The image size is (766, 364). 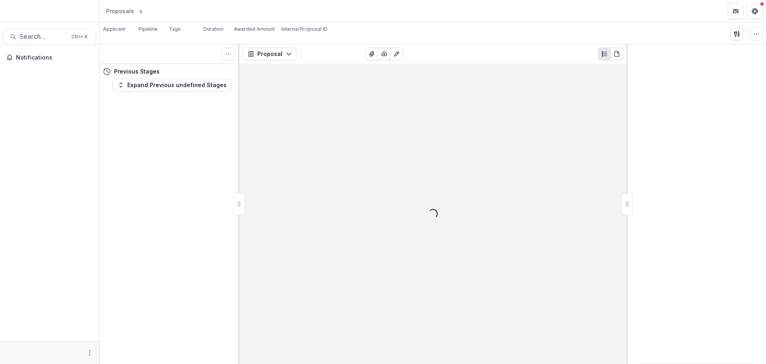 What do you see at coordinates (148, 29) in the screenshot?
I see `p: Pipeline` at bounding box center [148, 29].